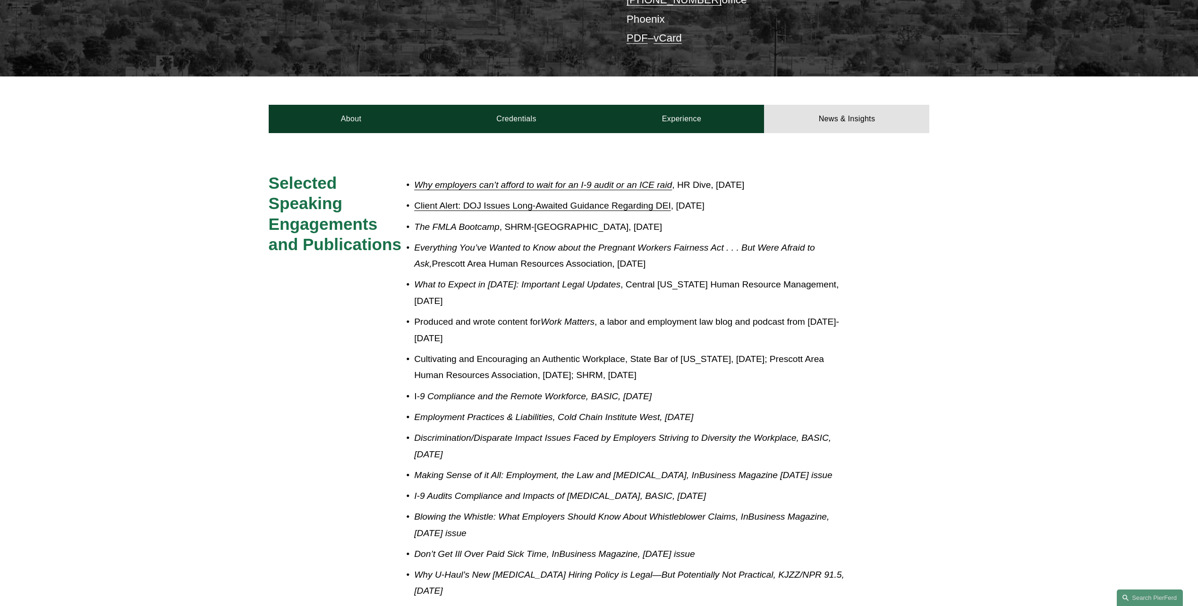 This screenshot has height=606, width=1198. What do you see at coordinates (668, 38) in the screenshot?
I see `a: vCard` at bounding box center [668, 38].